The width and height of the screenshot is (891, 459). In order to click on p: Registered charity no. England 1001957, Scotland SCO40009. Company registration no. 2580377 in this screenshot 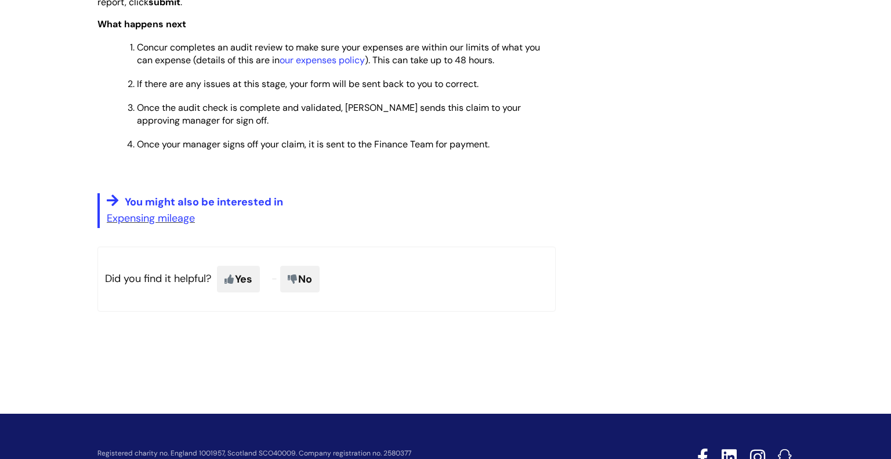, I will do `click(356, 453)`.